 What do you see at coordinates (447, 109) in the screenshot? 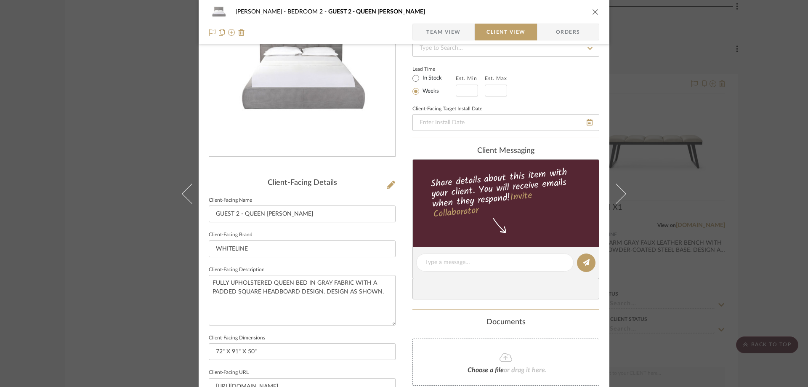
I see `label: Client-Facing Target Install Date` at bounding box center [447, 109].